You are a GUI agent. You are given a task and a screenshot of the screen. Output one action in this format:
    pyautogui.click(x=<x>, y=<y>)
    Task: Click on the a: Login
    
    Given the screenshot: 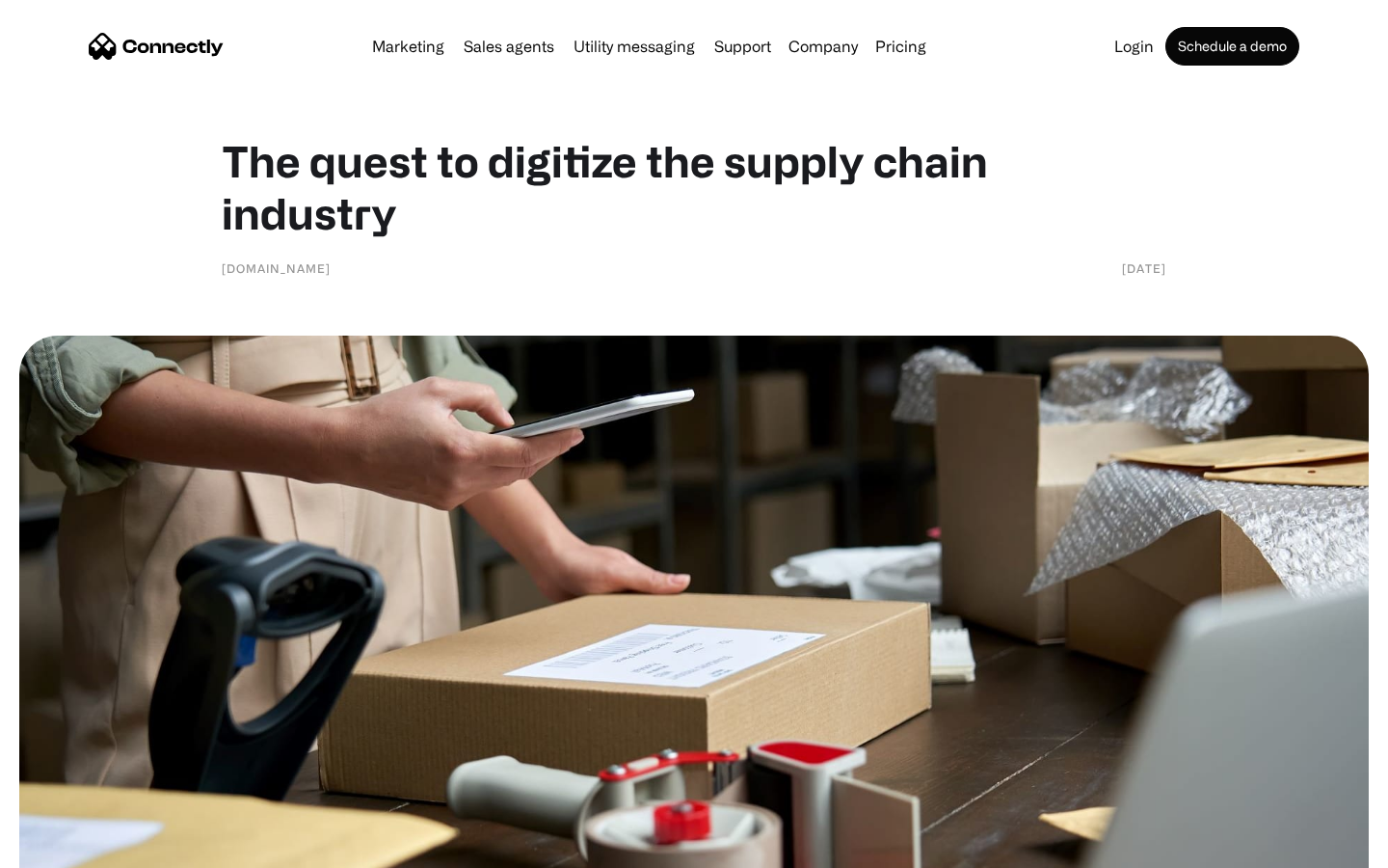 What is the action you would take?
    pyautogui.click(x=1134, y=46)
    